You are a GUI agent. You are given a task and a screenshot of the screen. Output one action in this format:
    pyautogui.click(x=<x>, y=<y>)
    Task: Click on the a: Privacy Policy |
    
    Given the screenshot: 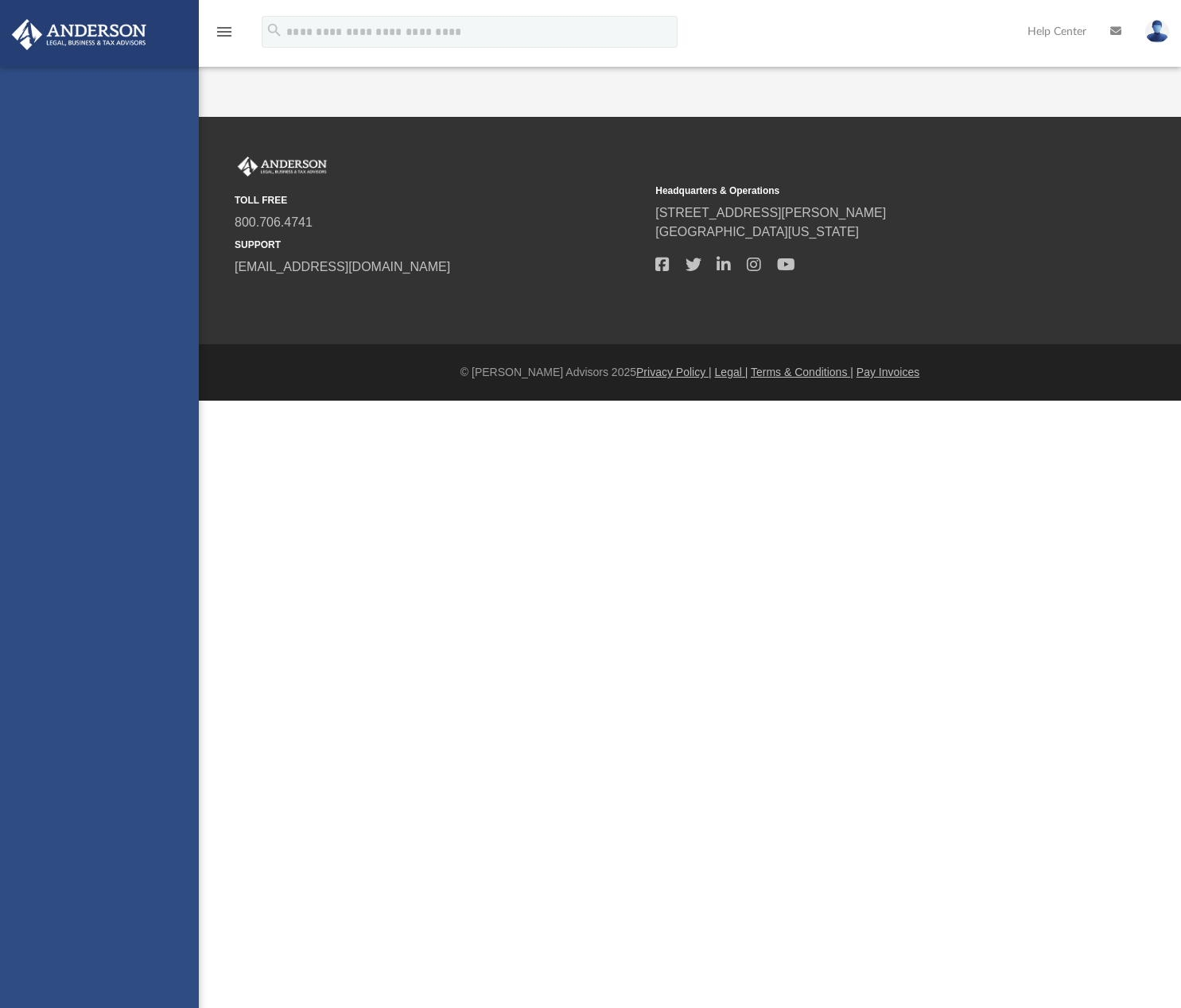 What is the action you would take?
    pyautogui.click(x=674, y=372)
    